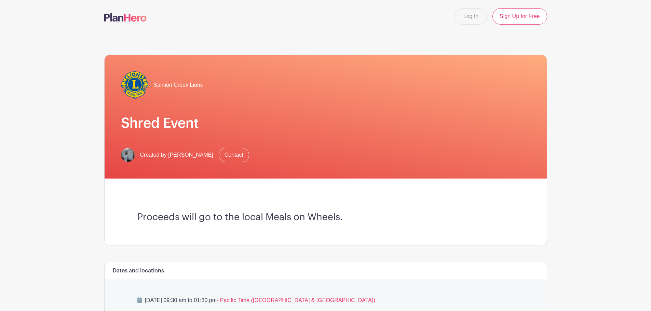 This screenshot has width=651, height=311. I want to click on a: Sign Up for Free, so click(520, 16).